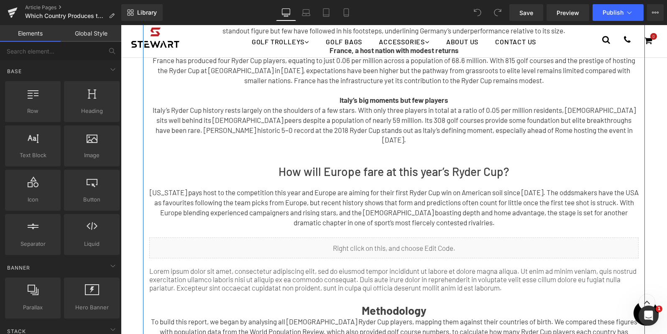 The image size is (667, 334). I want to click on a: Global Style, so click(91, 33).